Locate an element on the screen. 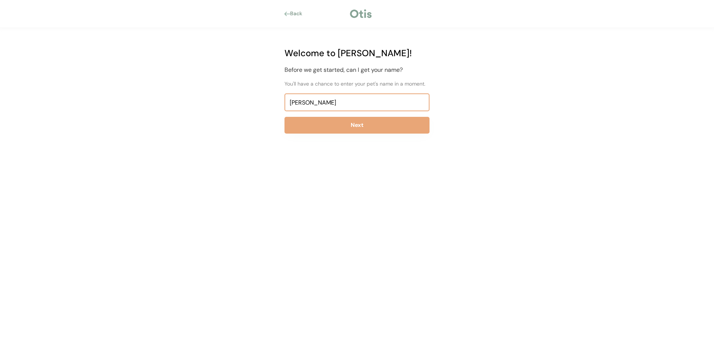 The width and height of the screenshot is (714, 339). div: Back is located at coordinates (298, 14).